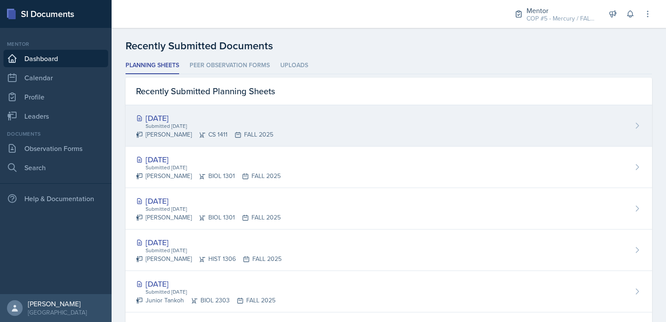 Image resolution: width=666 pixels, height=322 pixels. Describe the element at coordinates (152, 65) in the screenshot. I see `li: Planning Sheets` at that location.